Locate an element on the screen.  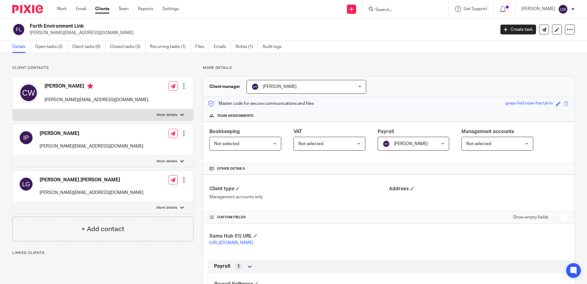
a: Email is located at coordinates (81, 9).